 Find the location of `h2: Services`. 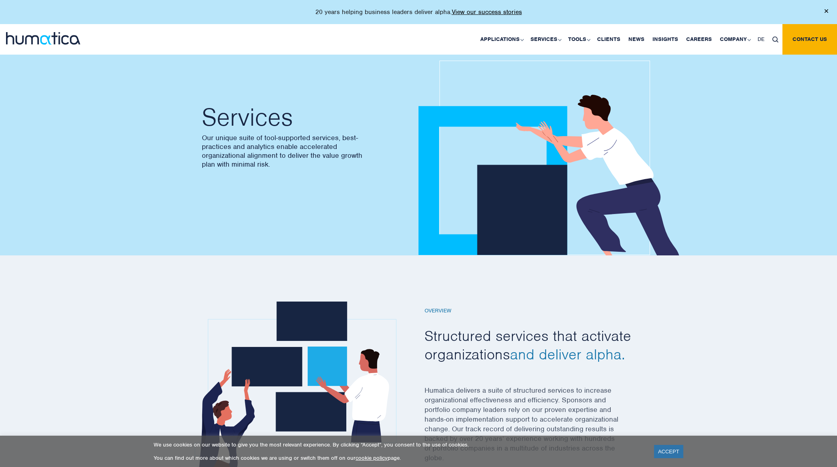

h2: Services is located at coordinates (306, 117).